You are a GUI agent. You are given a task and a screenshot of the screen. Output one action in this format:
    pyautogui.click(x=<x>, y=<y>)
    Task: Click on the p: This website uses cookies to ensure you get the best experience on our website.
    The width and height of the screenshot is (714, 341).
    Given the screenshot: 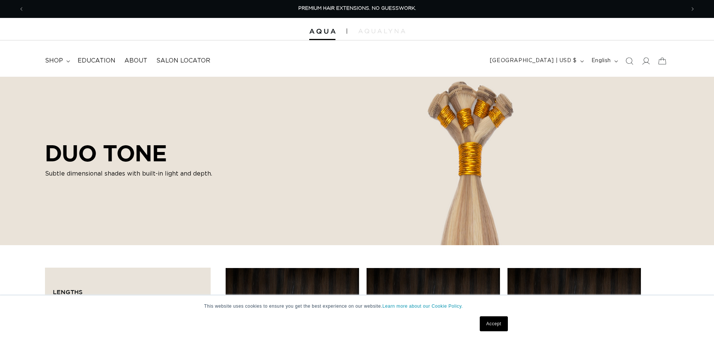 What is the action you would take?
    pyautogui.click(x=357, y=307)
    